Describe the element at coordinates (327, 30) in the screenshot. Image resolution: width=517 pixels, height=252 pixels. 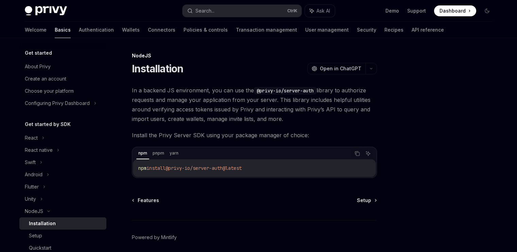
I see `a: User management` at that location.